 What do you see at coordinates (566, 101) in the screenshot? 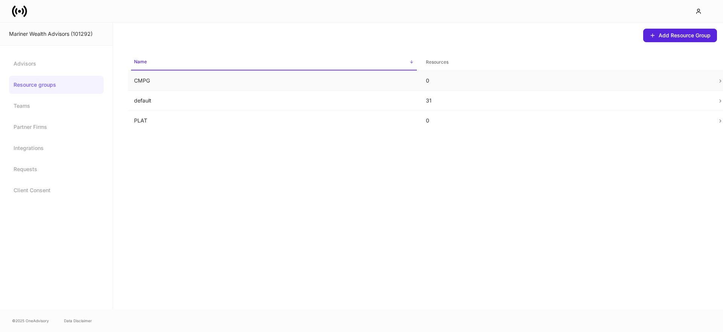
I see `td: 31` at bounding box center [566, 101].